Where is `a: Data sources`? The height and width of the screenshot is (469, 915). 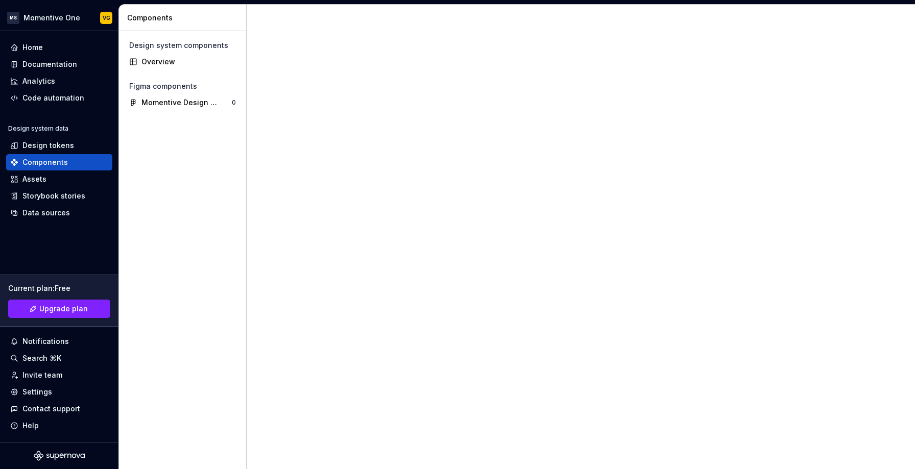
a: Data sources is located at coordinates (59, 213).